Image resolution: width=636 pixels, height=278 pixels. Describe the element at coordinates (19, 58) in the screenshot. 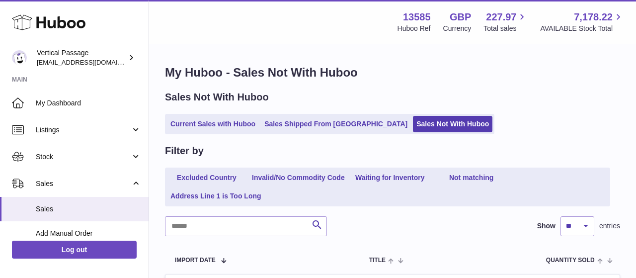

I see `img: internalAdmin-13585@internal.huboo.com` at that location.